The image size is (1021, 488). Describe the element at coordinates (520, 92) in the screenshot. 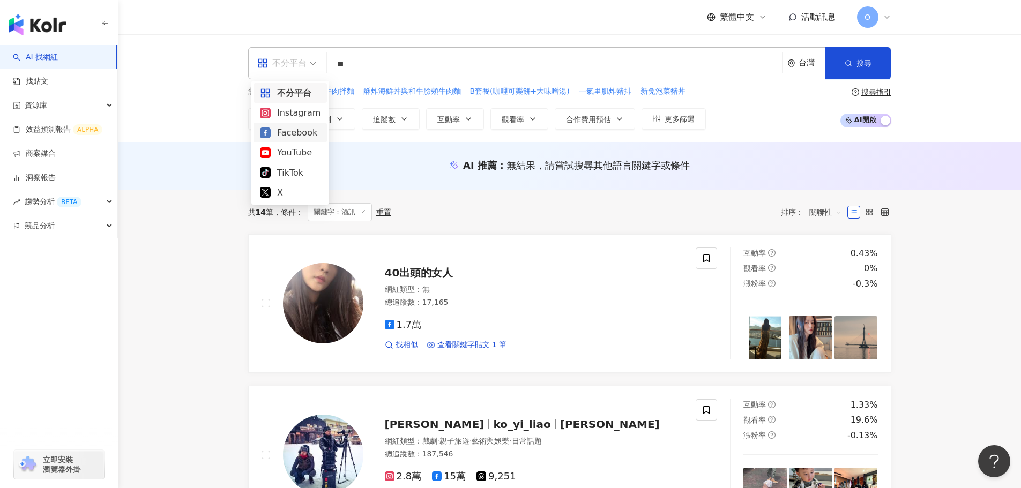

I see `span: B套餐(咖哩可樂餅+大味噌湯)` at that location.